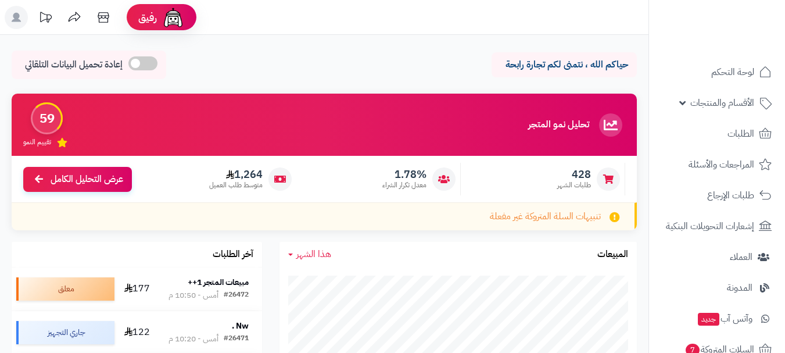 Image resolution: width=785 pixels, height=353 pixels. I want to click on span: متوسط طلب العميل, so click(236, 185).